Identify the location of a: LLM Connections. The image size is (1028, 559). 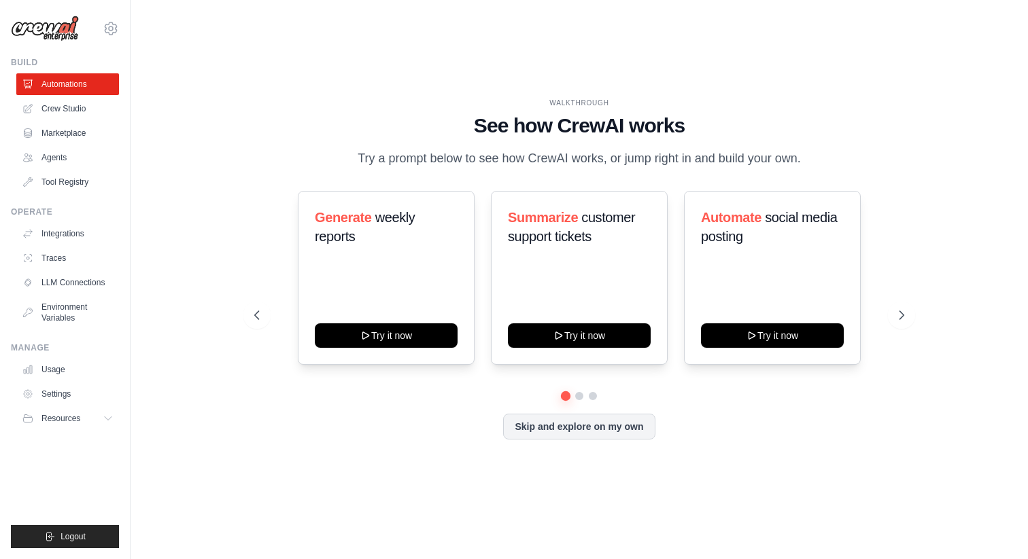
(67, 283).